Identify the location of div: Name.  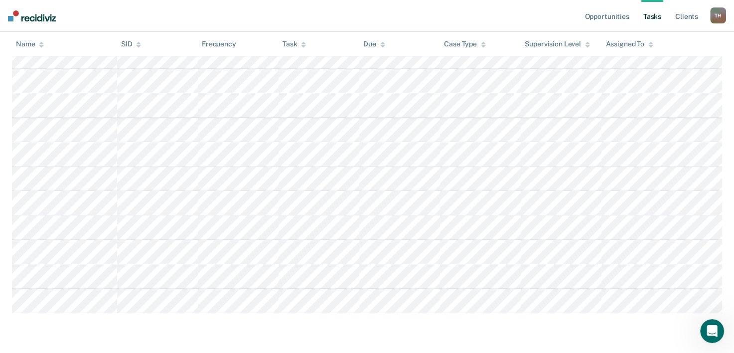
(30, 44).